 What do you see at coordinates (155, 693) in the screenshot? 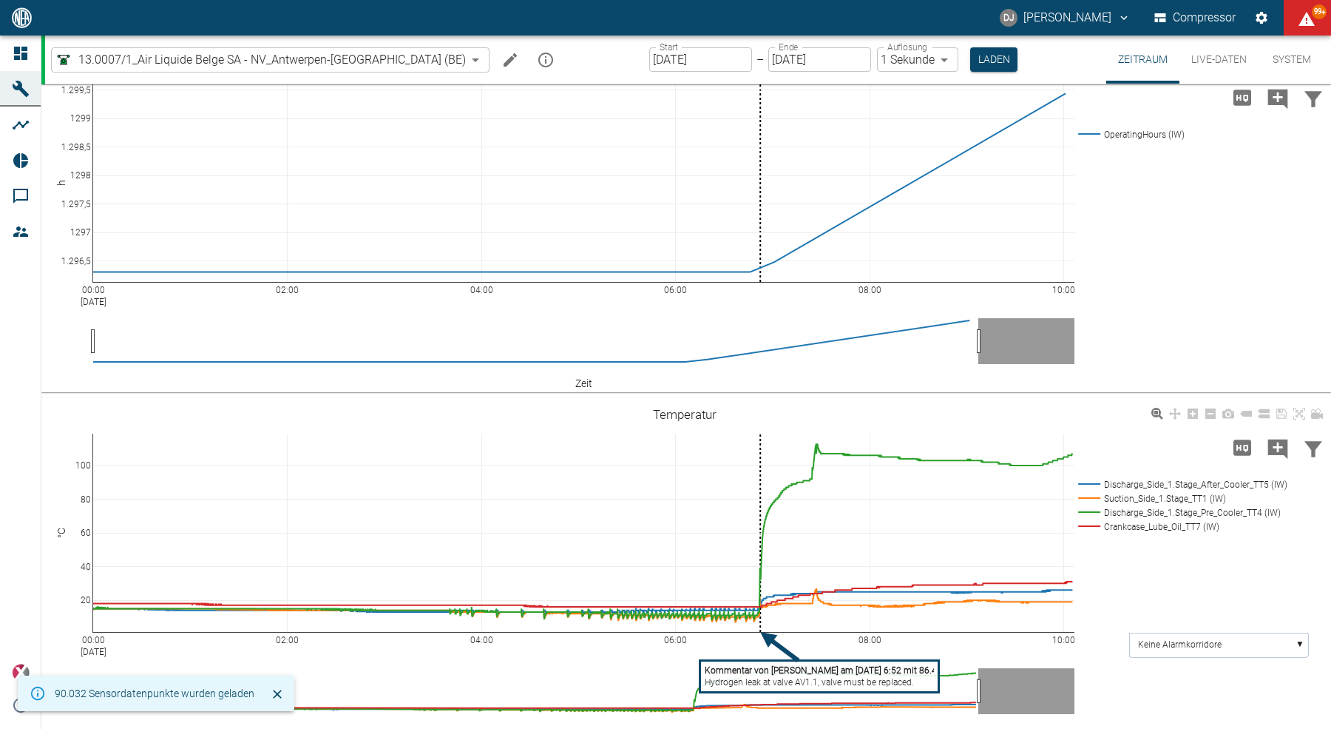
I see `div: 90.032 Sensordatenpunkte wurden geladen` at bounding box center [155, 693].